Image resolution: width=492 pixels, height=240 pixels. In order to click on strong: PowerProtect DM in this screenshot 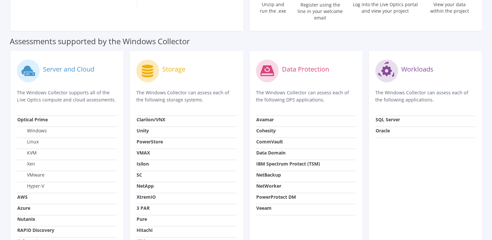, I will do `click(276, 197)`.